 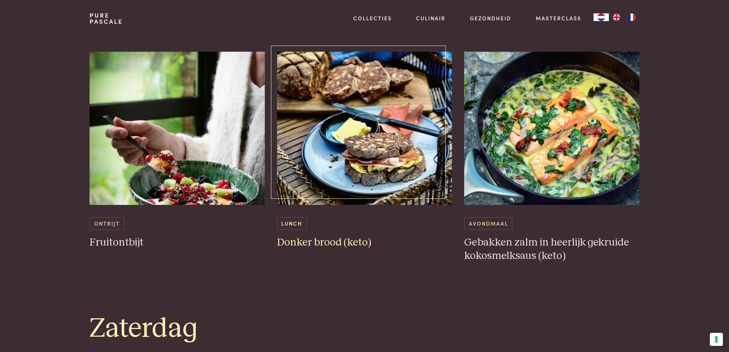 I want to click on span: Avondmaal, so click(x=488, y=223).